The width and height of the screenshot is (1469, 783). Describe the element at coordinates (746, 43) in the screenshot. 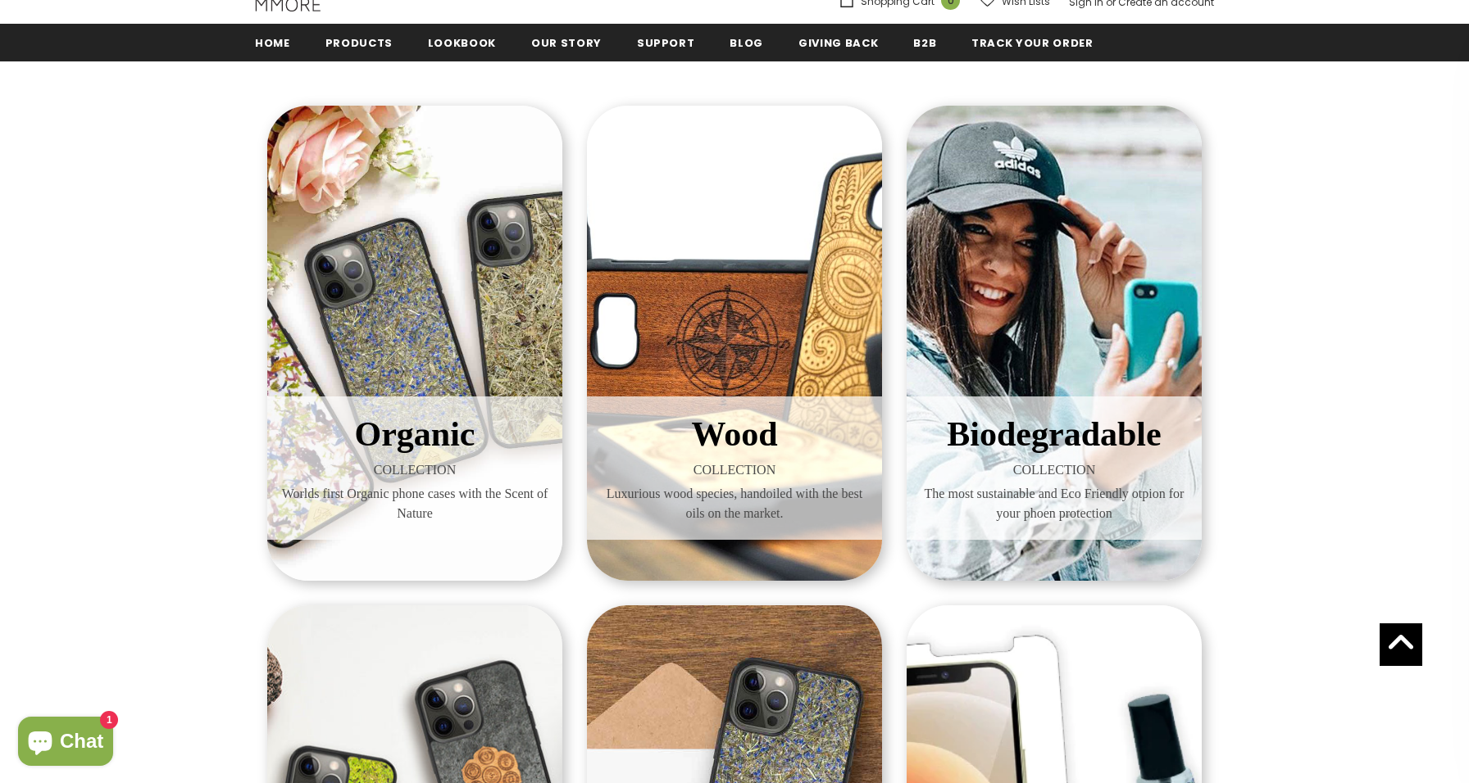

I see `span: Blog` at that location.